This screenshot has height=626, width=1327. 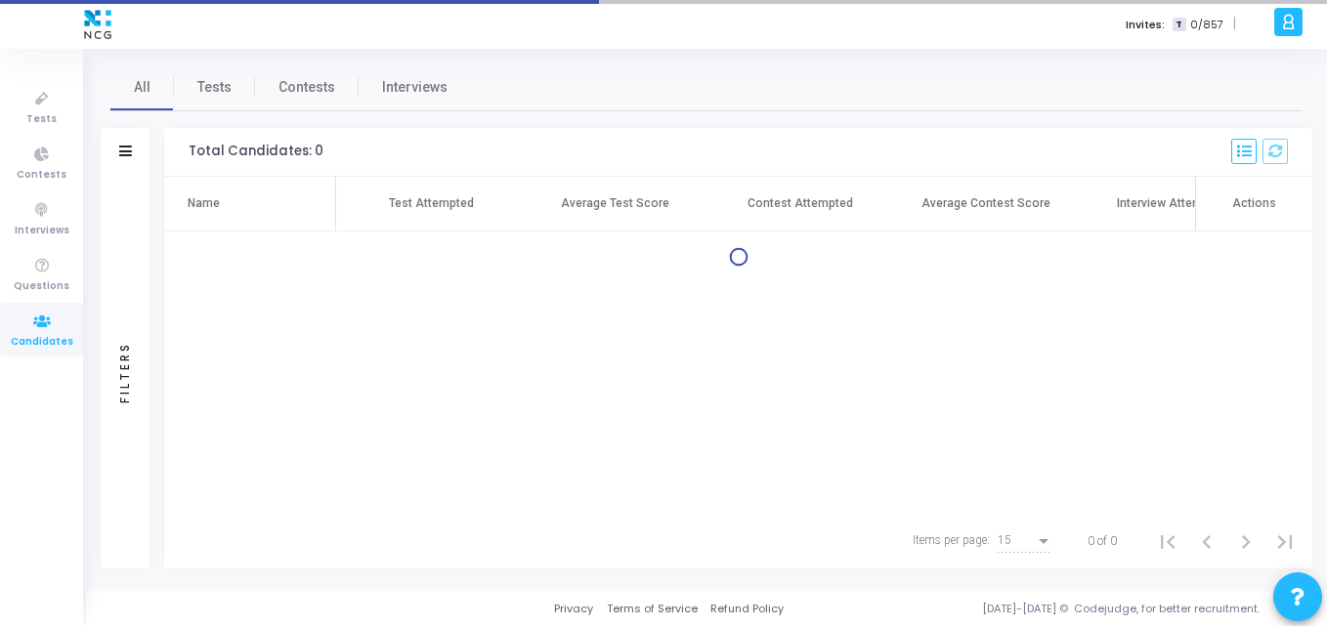 What do you see at coordinates (42, 342) in the screenshot?
I see `span: Candidates` at bounding box center [42, 342].